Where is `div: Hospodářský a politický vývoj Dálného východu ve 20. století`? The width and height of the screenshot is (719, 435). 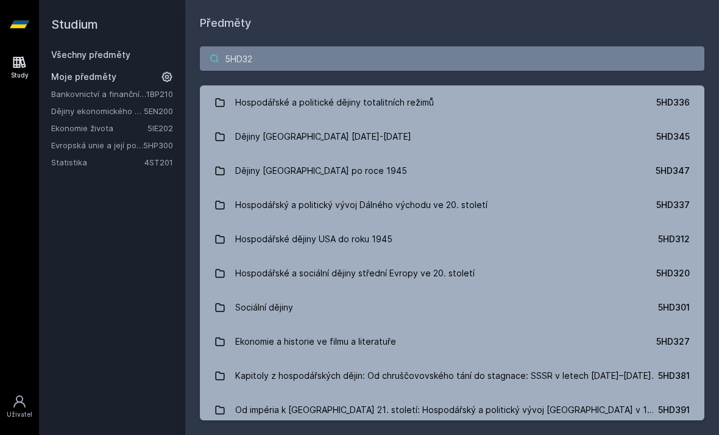 div: Hospodářský a politický vývoj Dálného východu ve 20. století is located at coordinates (362, 205).